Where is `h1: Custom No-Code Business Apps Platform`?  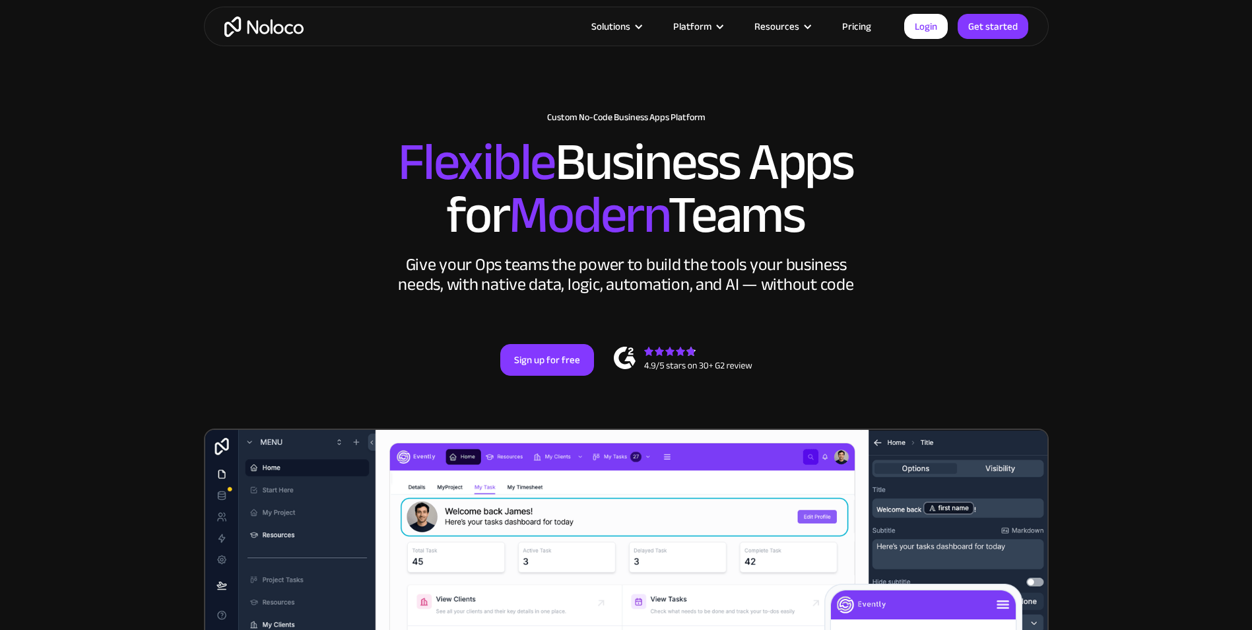
h1: Custom No-Code Business Apps Platform is located at coordinates (626, 117).